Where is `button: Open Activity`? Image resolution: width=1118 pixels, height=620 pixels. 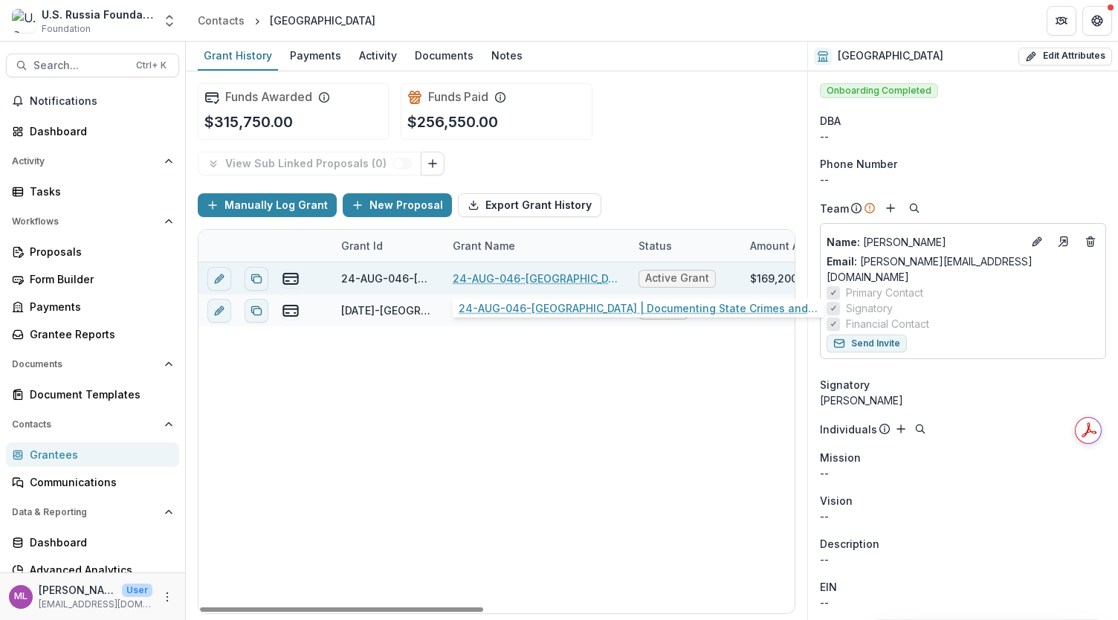
button: Open Activity is located at coordinates (92, 161).